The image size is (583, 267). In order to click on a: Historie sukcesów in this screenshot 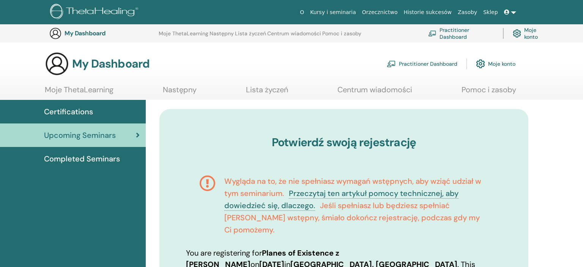, I will do `click(428, 12)`.